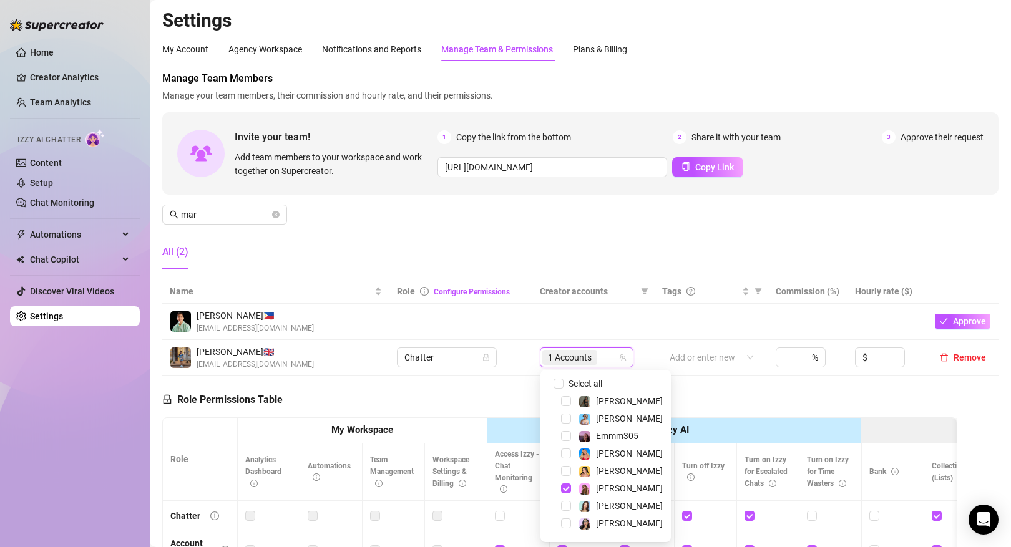 This screenshot has width=1011, height=547. What do you see at coordinates (263, 472) in the screenshot?
I see `span: Analytics Dashboard` at bounding box center [263, 472].